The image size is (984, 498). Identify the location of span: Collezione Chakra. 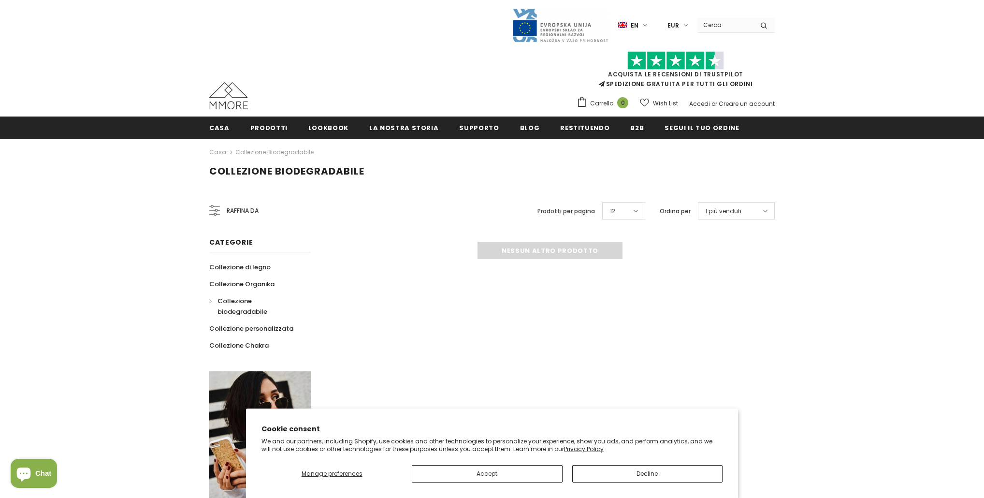
(239, 345).